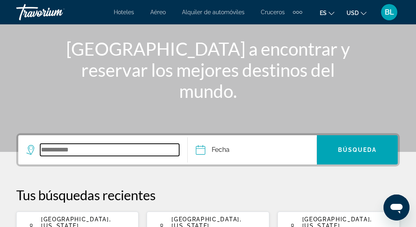 Image resolution: width=416 pixels, height=227 pixels. Describe the element at coordinates (357, 150) in the screenshot. I see `button: Búsqueda` at that location.